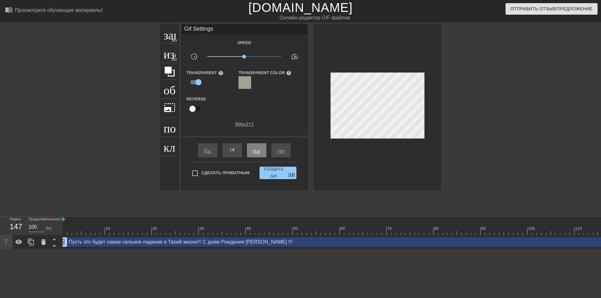 Image resolution: width=601 pixels, height=298 pixels. Describe the element at coordinates (49, 229) in the screenshot. I see `font: РС` at that location.